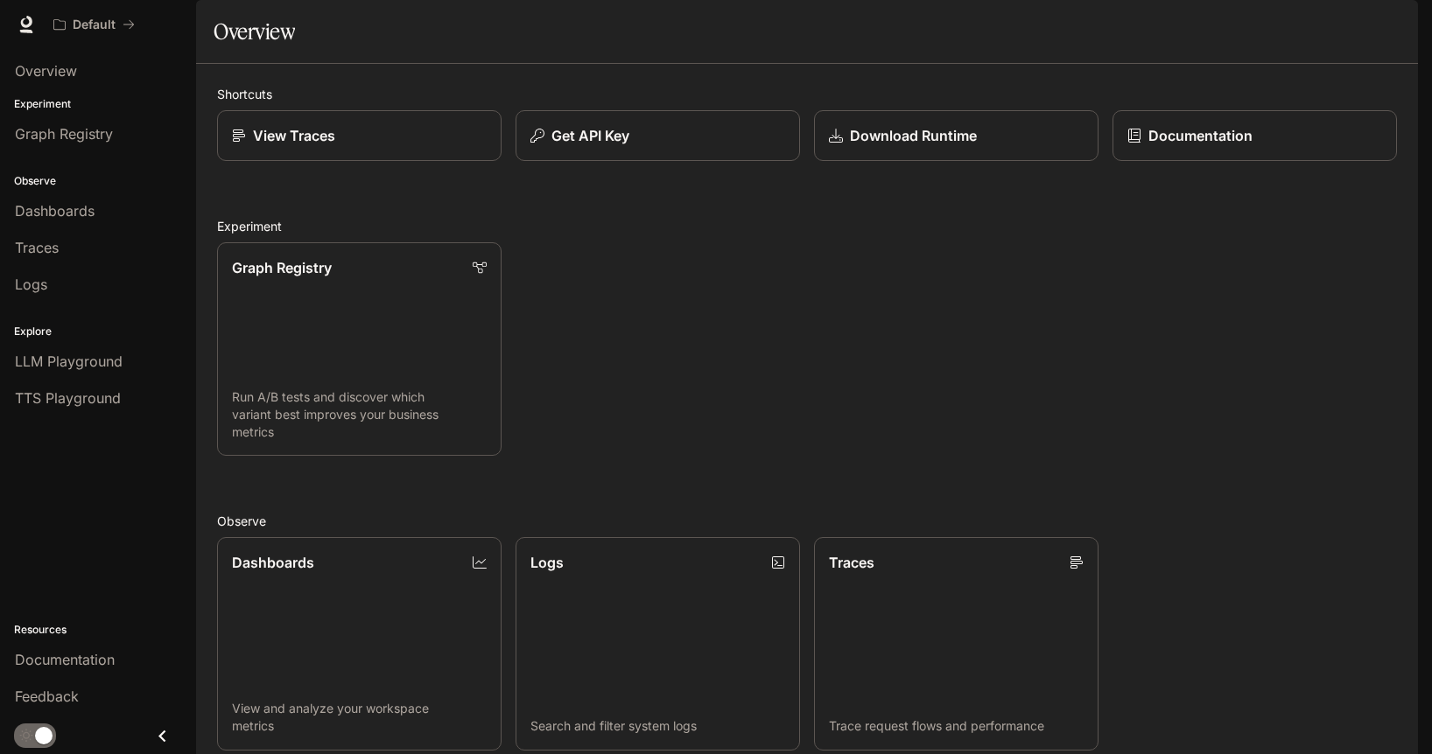 This screenshot has height=754, width=1432. What do you see at coordinates (807, 521) in the screenshot?
I see `h2: Observe` at bounding box center [807, 521].